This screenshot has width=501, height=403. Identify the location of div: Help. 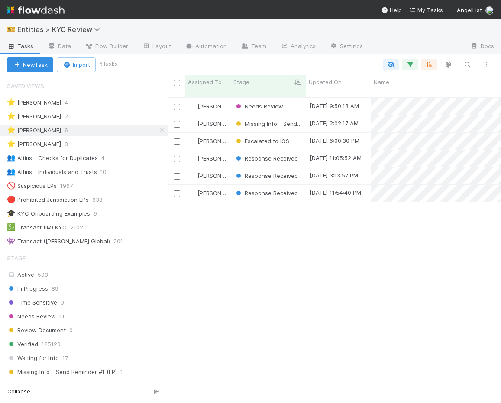
(392, 10).